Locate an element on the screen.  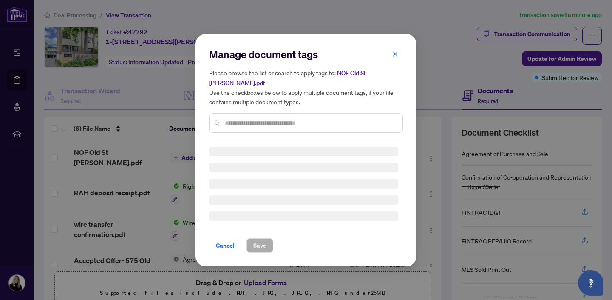
span: close is located at coordinates (395, 54).